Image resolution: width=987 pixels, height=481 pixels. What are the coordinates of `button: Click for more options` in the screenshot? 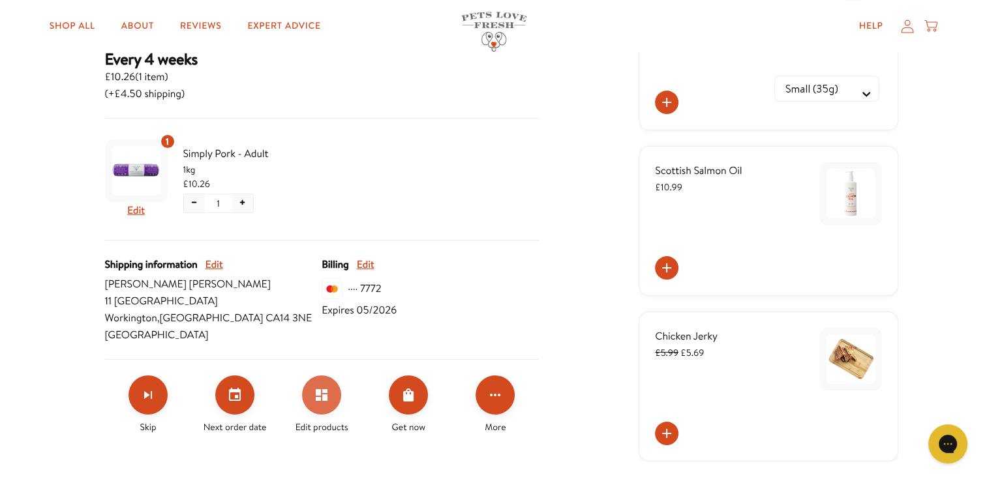 It's located at (495, 395).